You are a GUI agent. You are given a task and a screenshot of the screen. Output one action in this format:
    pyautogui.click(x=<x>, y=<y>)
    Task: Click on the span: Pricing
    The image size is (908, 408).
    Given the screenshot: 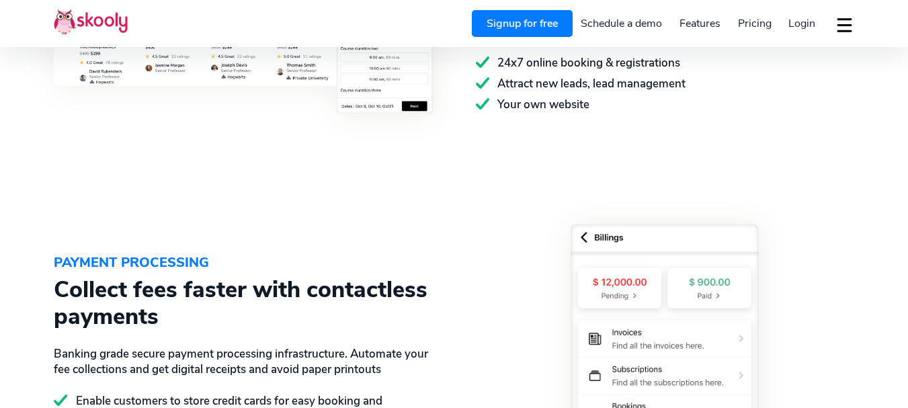 What is the action you would take?
    pyautogui.click(x=754, y=24)
    